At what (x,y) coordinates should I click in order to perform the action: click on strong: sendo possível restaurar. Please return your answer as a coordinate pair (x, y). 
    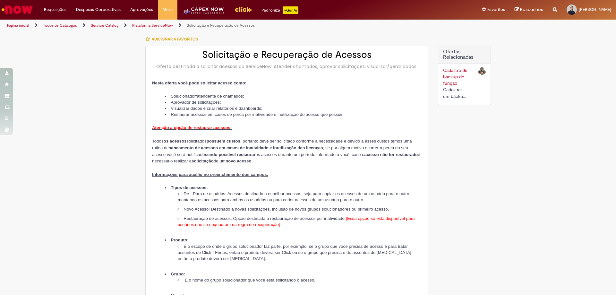
    Looking at the image, I should click on (230, 154).